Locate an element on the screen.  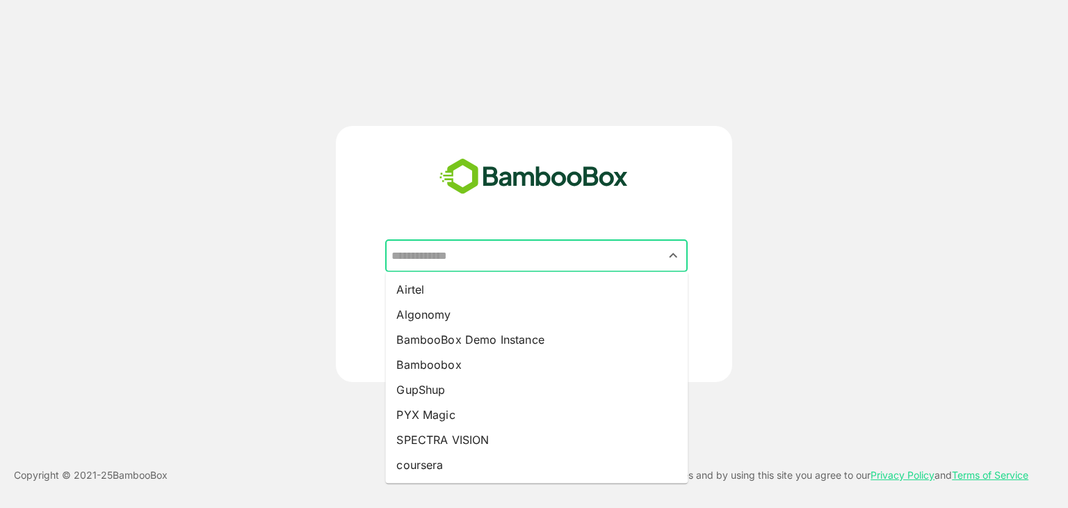
p: This site uses cookies and by using this site you agree to our and is located at coordinates (811, 475).